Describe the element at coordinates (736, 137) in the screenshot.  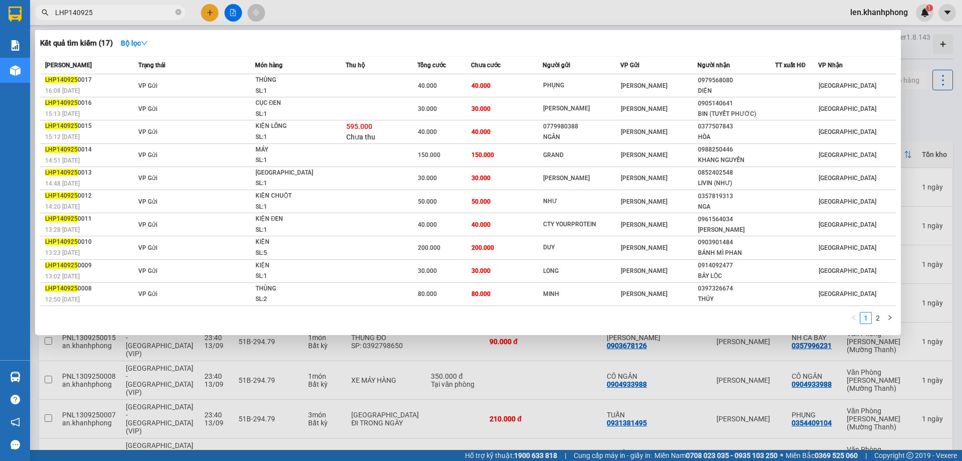
I see `div: HÒA` at that location.